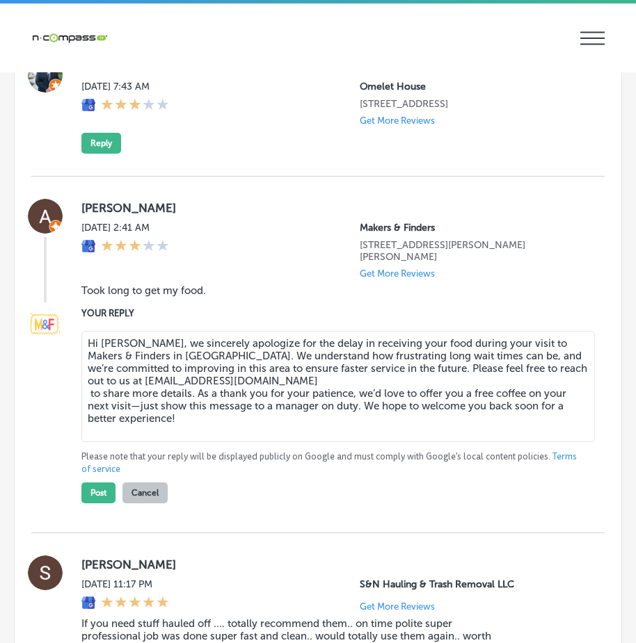 This screenshot has width=636, height=643. Describe the element at coordinates (471, 251) in the screenshot. I see `p: 75 S Valle Verde Dr #260` at that location.